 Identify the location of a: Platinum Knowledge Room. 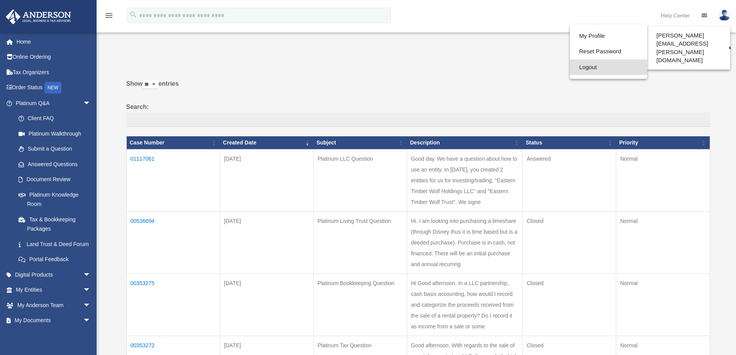
(54, 199).